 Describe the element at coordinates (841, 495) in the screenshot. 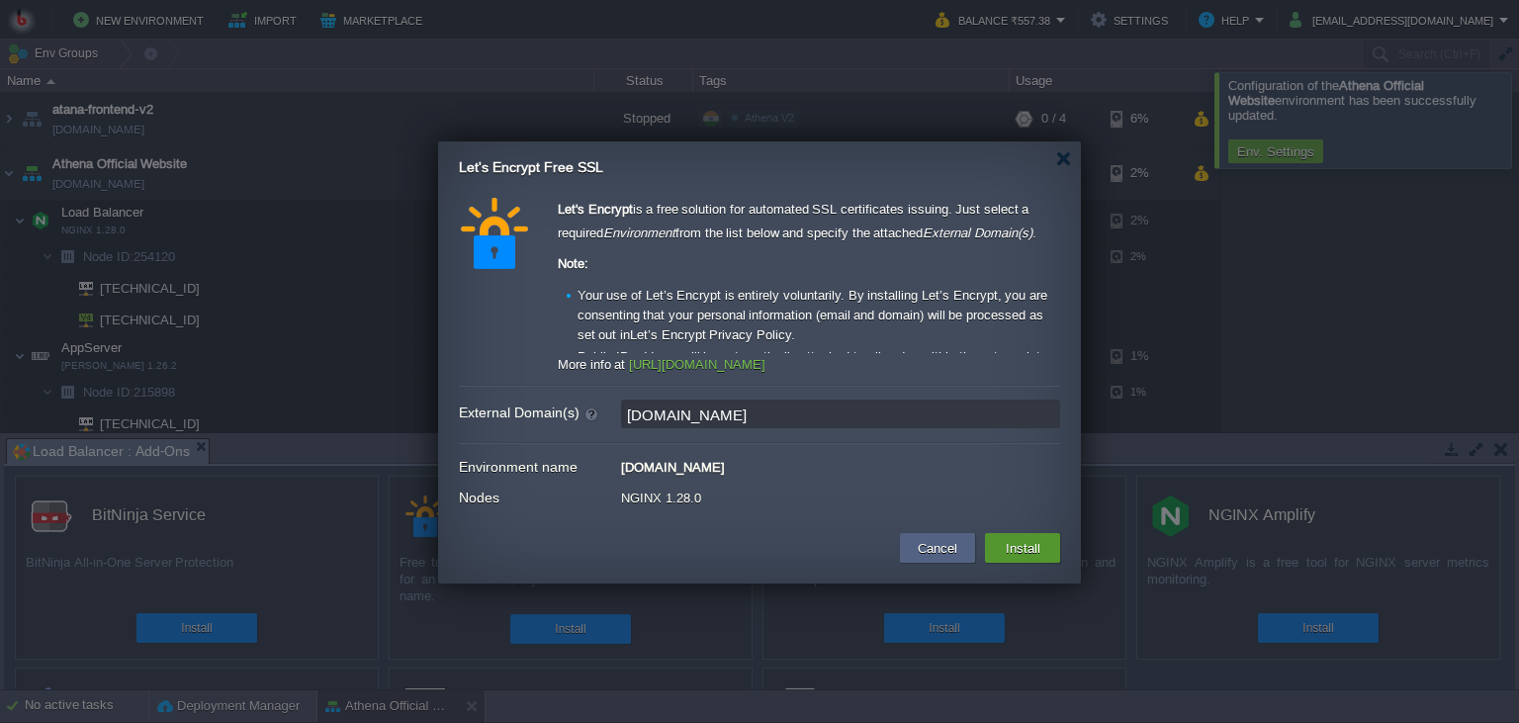

I see `div: NGINX 1.28.0` at that location.